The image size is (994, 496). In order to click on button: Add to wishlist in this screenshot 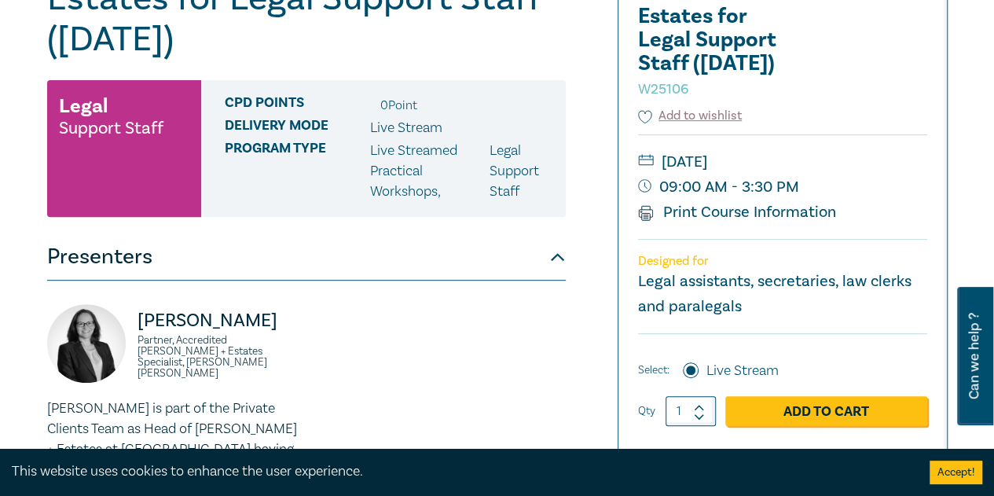, I will do `click(690, 115)`.